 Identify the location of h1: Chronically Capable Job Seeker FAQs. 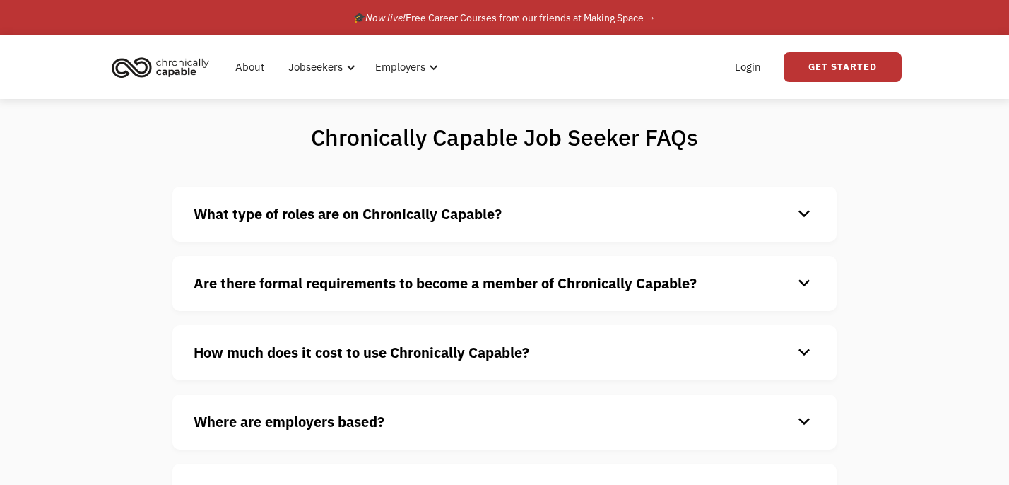
(504, 137).